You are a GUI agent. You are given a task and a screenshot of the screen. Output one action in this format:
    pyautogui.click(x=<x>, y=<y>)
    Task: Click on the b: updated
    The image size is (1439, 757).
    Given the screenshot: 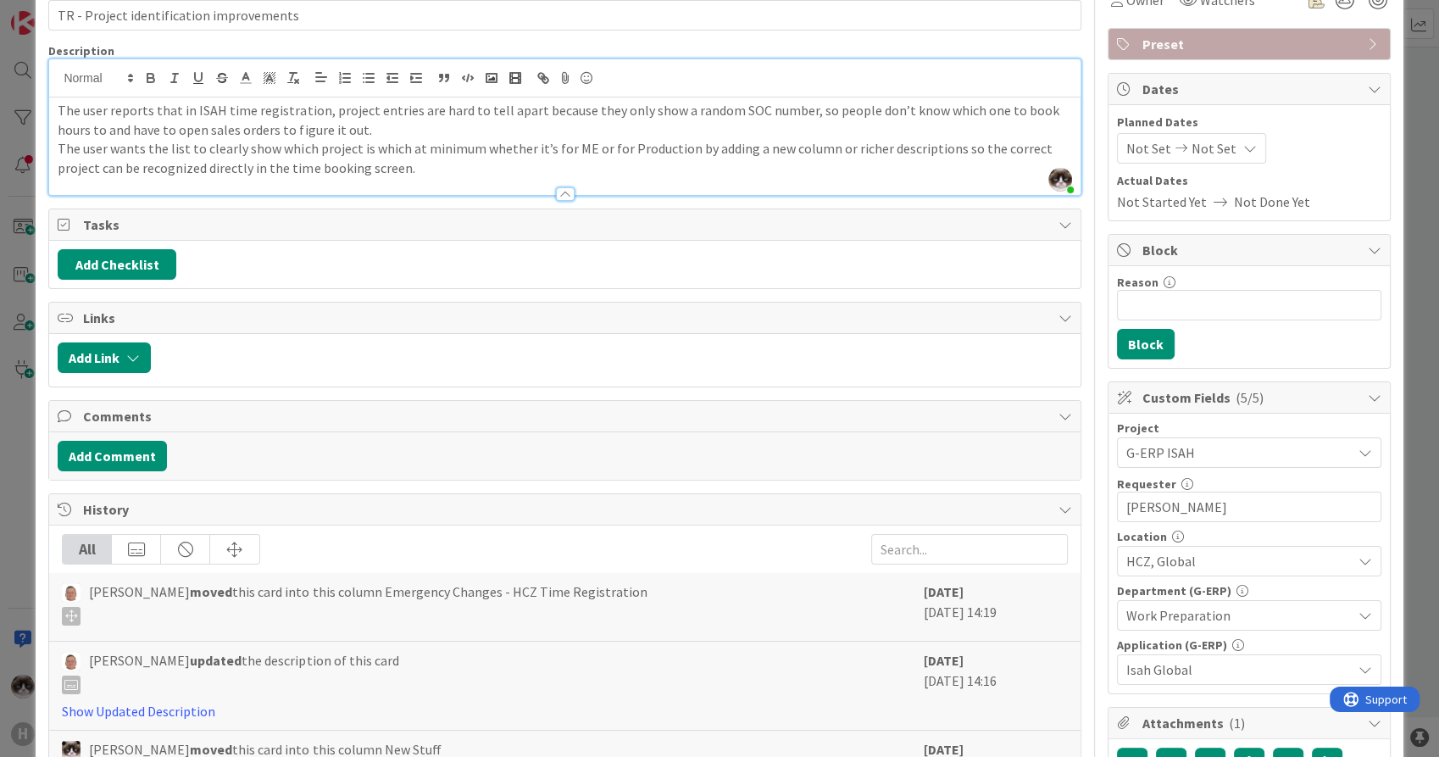 What is the action you would take?
    pyautogui.click(x=215, y=660)
    